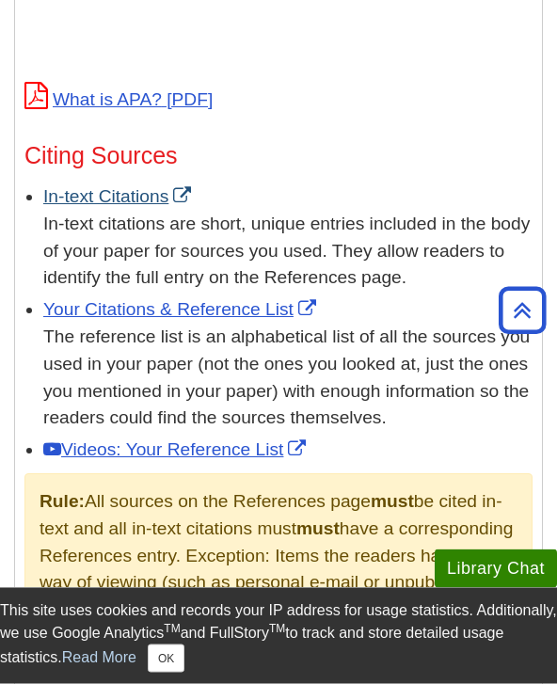 The height and width of the screenshot is (684, 557). I want to click on a: Read More, so click(99, 656).